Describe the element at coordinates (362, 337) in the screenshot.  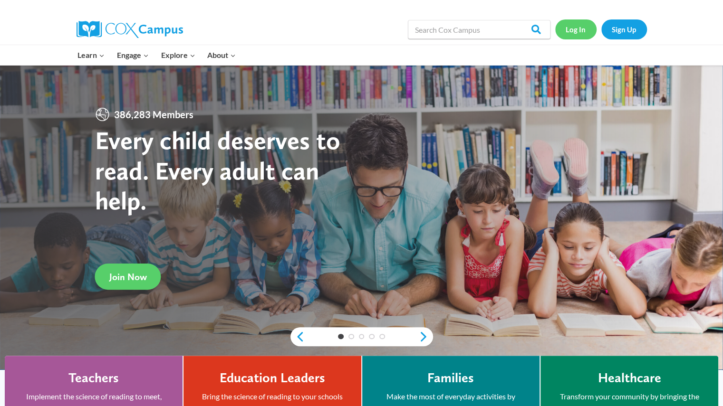
I see `a: 3` at that location.